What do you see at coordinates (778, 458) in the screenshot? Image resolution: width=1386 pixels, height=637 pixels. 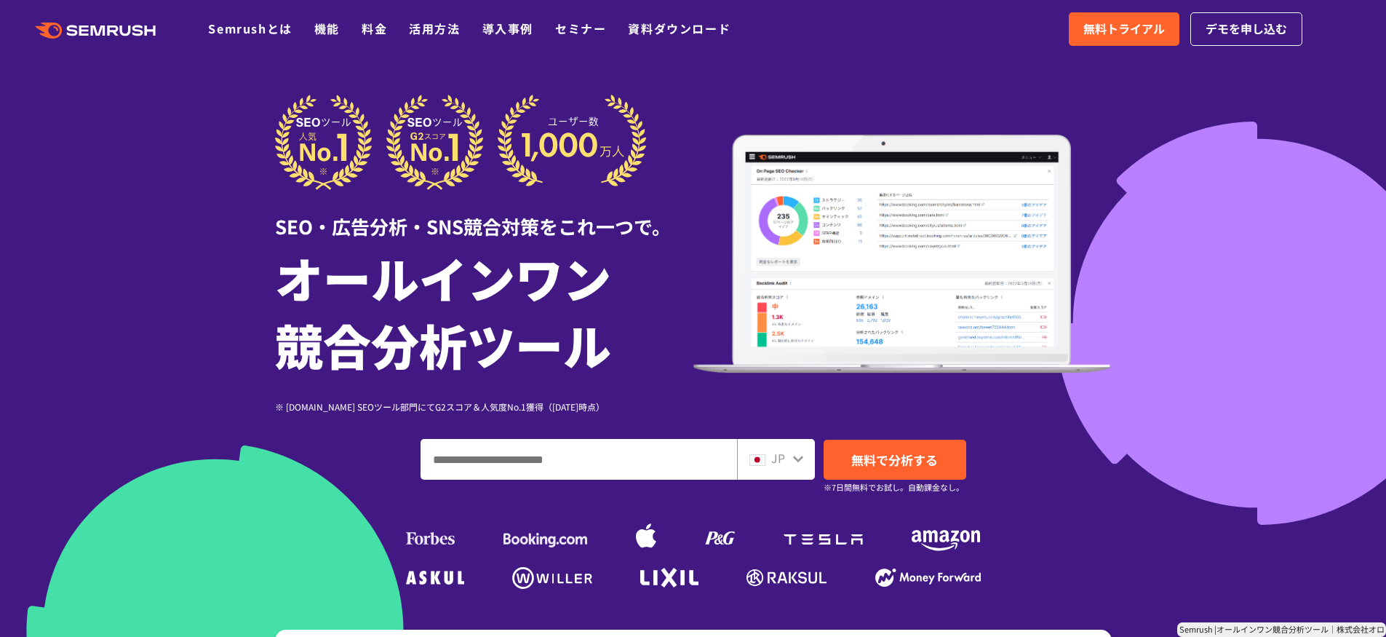 I see `span: JP` at bounding box center [778, 458].